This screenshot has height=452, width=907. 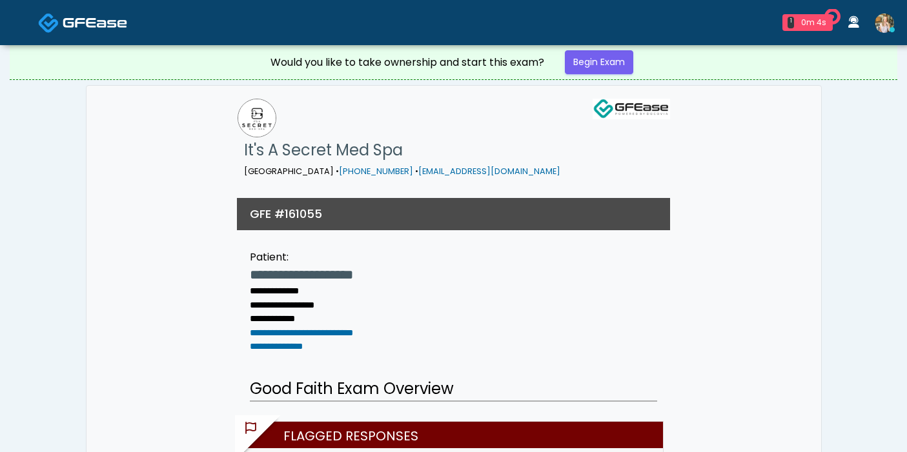 I want to click on h2: Flagged Responses, so click(x=457, y=435).